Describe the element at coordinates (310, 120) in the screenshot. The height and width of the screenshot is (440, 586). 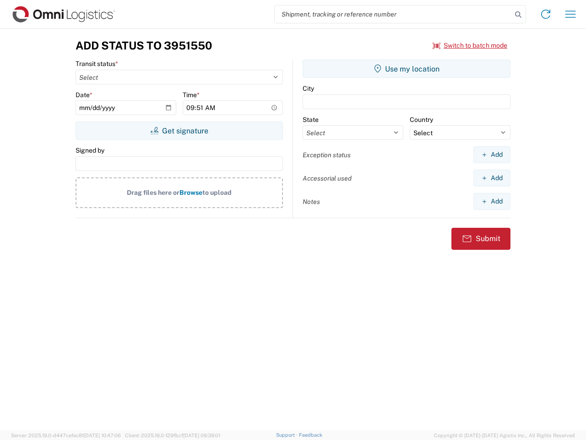
I see `label: State` at that location.